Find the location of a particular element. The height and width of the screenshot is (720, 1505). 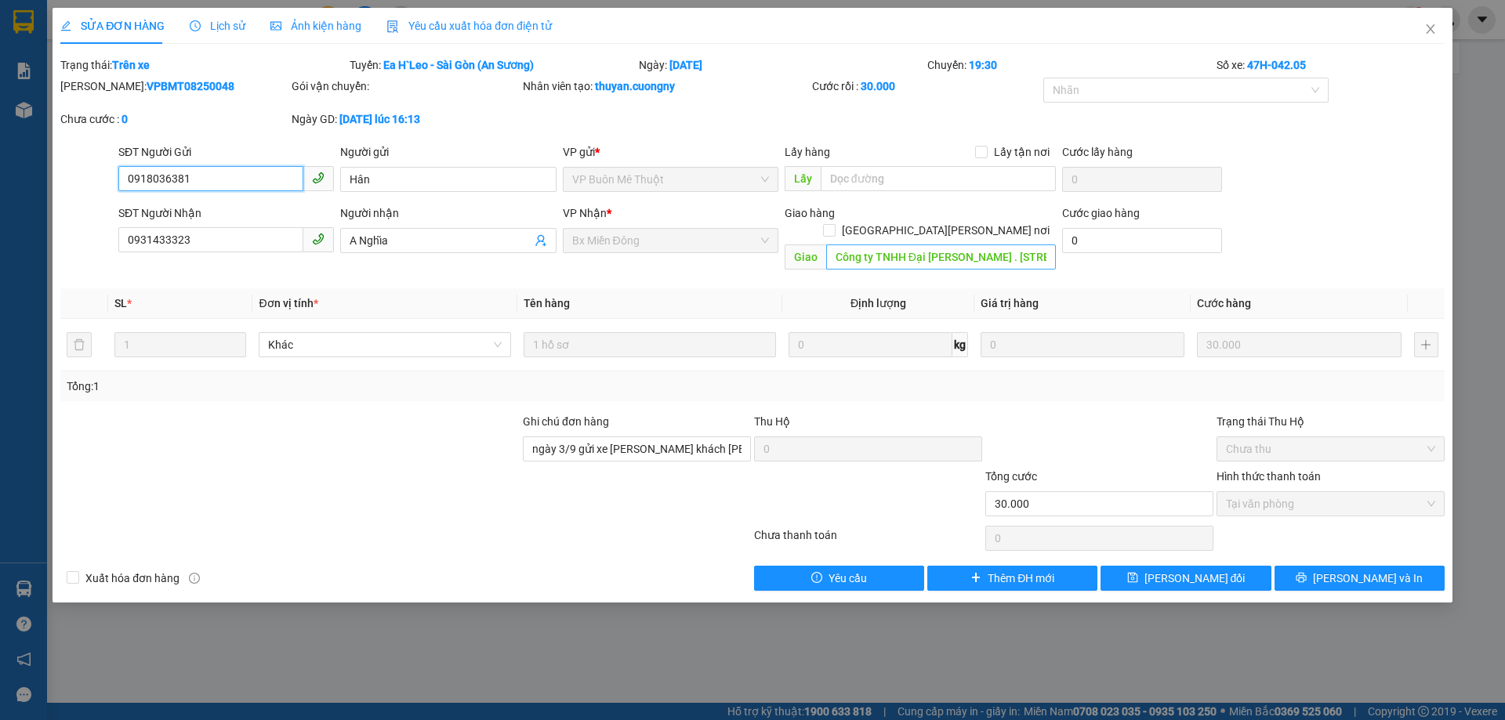

span: Giá trị hàng is located at coordinates (1010, 303).